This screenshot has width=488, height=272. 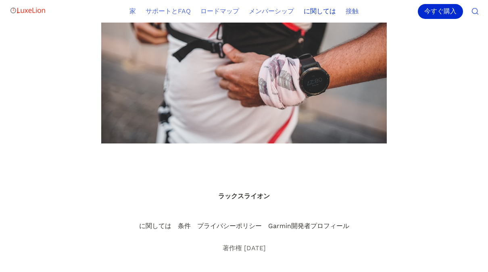 What do you see at coordinates (441, 11) in the screenshot?
I see `div: 今すぐ購入` at bounding box center [441, 11].